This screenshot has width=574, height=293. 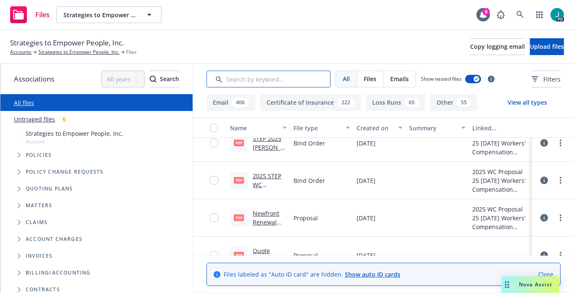 I want to click on span: Account, so click(x=74, y=141).